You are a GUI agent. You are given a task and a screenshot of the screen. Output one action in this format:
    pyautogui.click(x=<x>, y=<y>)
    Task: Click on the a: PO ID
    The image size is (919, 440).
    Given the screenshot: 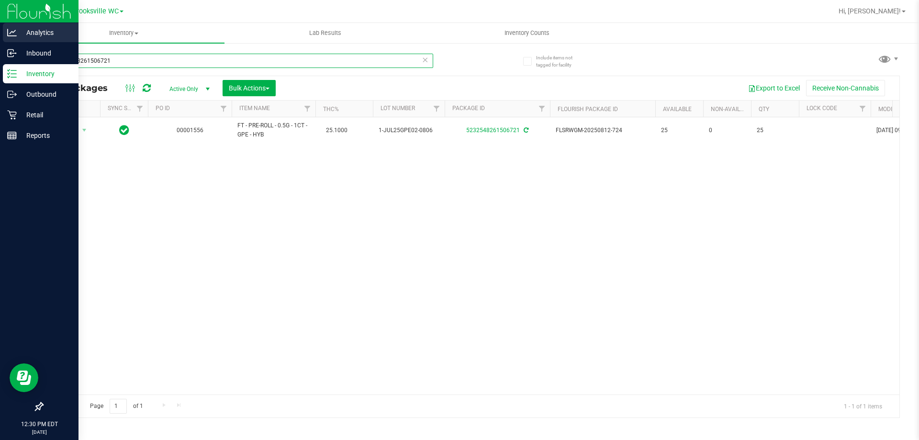 What is the action you would take?
    pyautogui.click(x=163, y=108)
    